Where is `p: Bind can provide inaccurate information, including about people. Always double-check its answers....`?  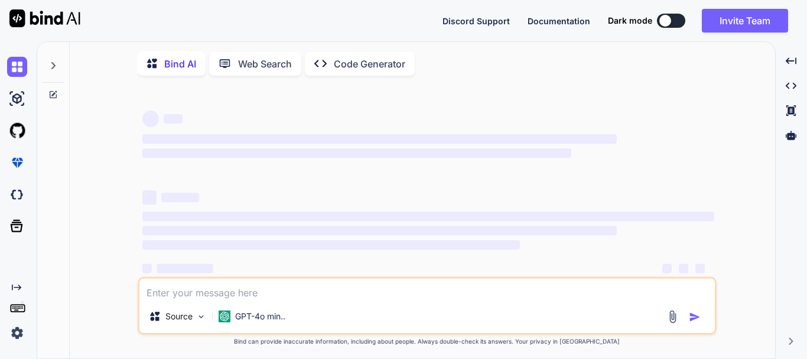 p: Bind can provide inaccurate information, including about people. Always double-check its answers.... is located at coordinates (427, 341).